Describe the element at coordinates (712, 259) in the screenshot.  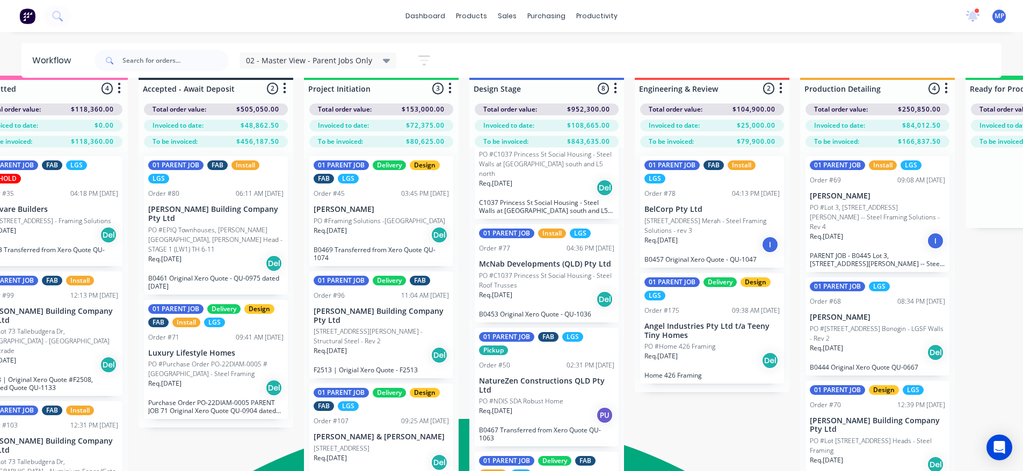
I see `p: B0457 Original Xero Quote - QU-1047` at that location.